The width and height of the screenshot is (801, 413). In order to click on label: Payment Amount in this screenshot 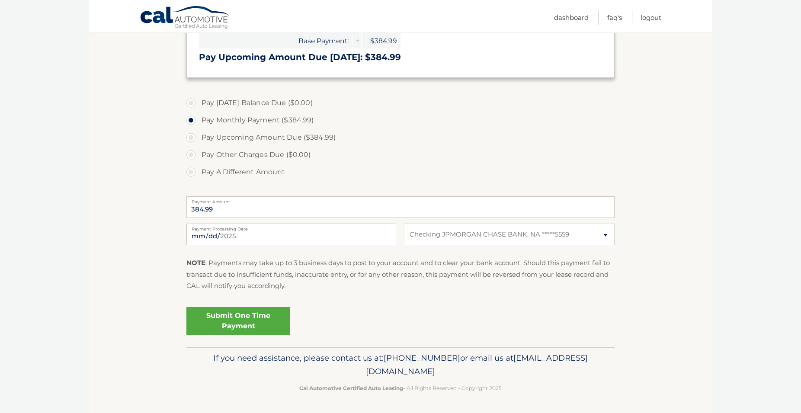, I will do `click(400, 200)`.